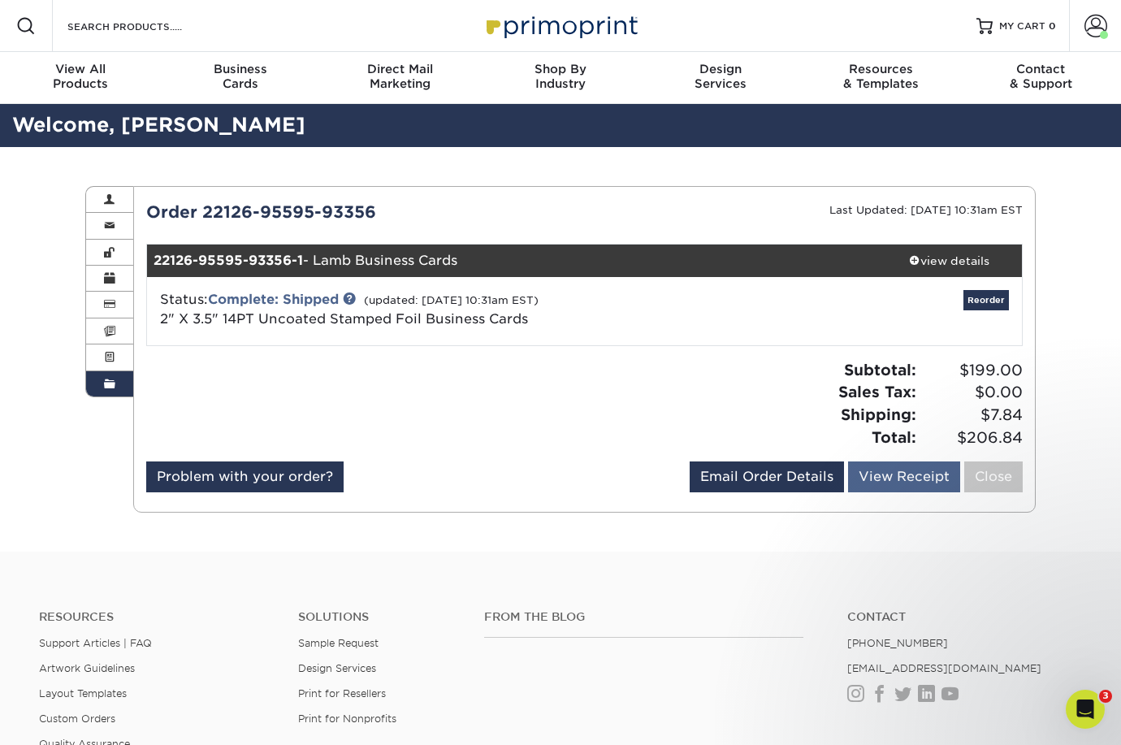 The width and height of the screenshot is (1121, 745). Describe the element at coordinates (720, 76) in the screenshot. I see `div: Services` at that location.